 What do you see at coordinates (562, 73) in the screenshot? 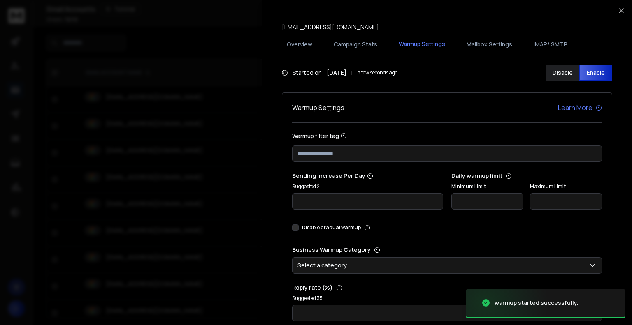
I see `button: Disable` at bounding box center [562, 73].